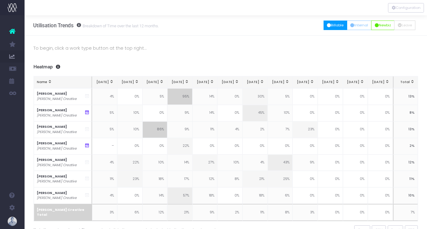 The height and width of the screenshot is (229, 427). Describe the element at coordinates (230, 82) in the screenshot. I see `th: Jun 25: activate to sort column ascending` at that location.